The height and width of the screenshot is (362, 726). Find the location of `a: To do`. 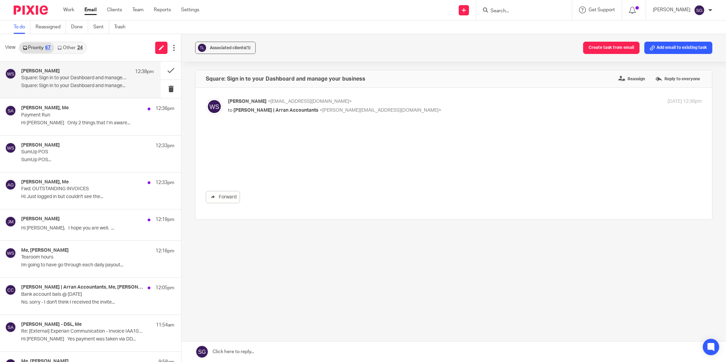

a: To do is located at coordinates (22, 27).